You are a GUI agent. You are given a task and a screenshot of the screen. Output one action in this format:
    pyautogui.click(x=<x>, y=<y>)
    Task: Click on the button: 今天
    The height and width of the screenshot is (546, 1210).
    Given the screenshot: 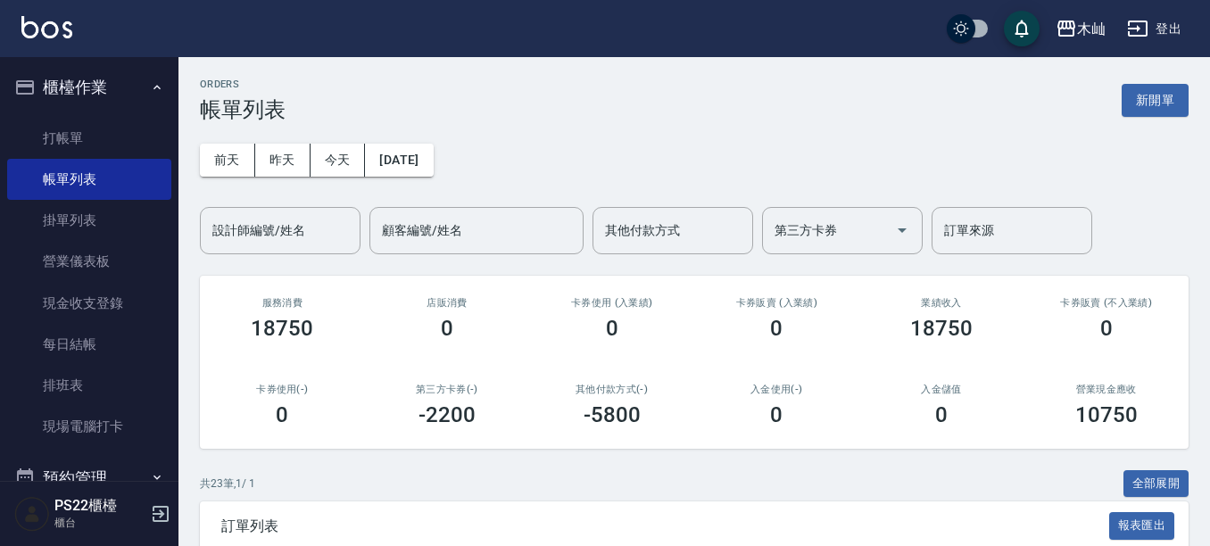 What is the action you would take?
    pyautogui.click(x=338, y=160)
    